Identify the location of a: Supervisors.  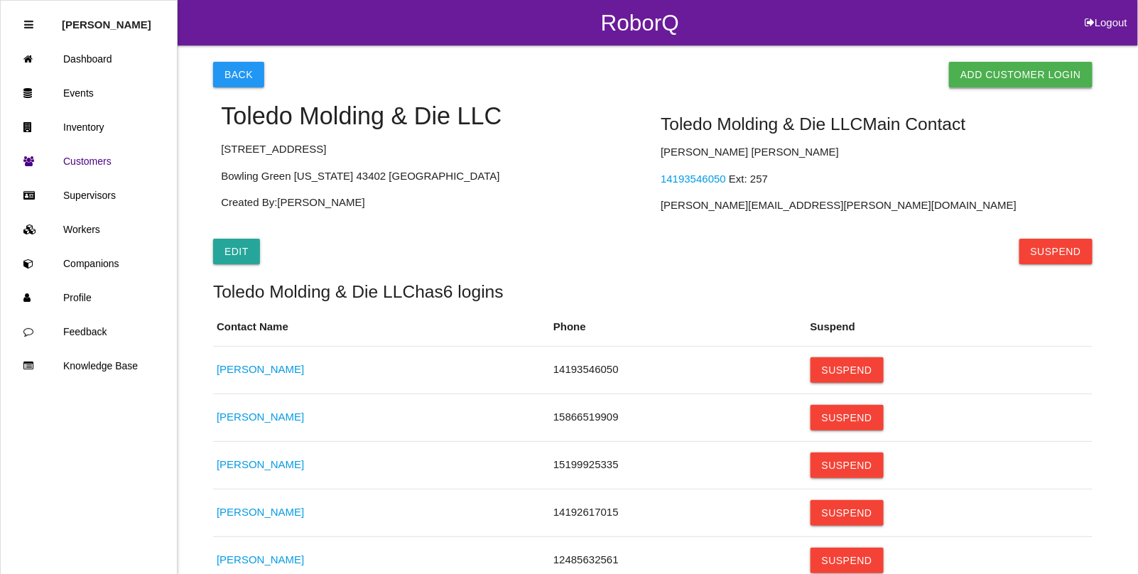
(89, 195).